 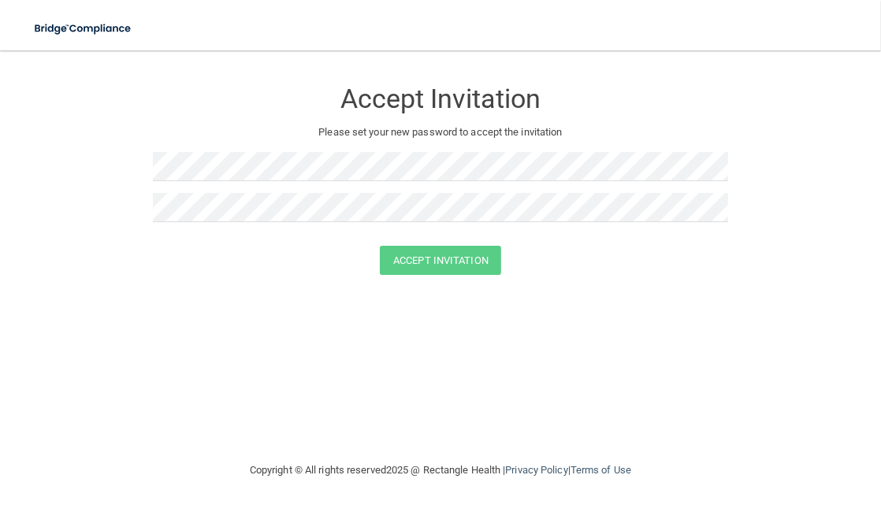 I want to click on button: Accept Invitation, so click(x=441, y=260).